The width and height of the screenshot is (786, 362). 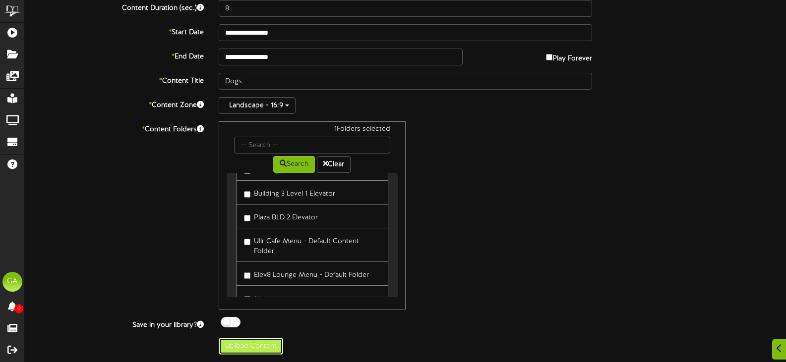 What do you see at coordinates (263, 299) in the screenshot?
I see `span: Menu` at bounding box center [263, 299].